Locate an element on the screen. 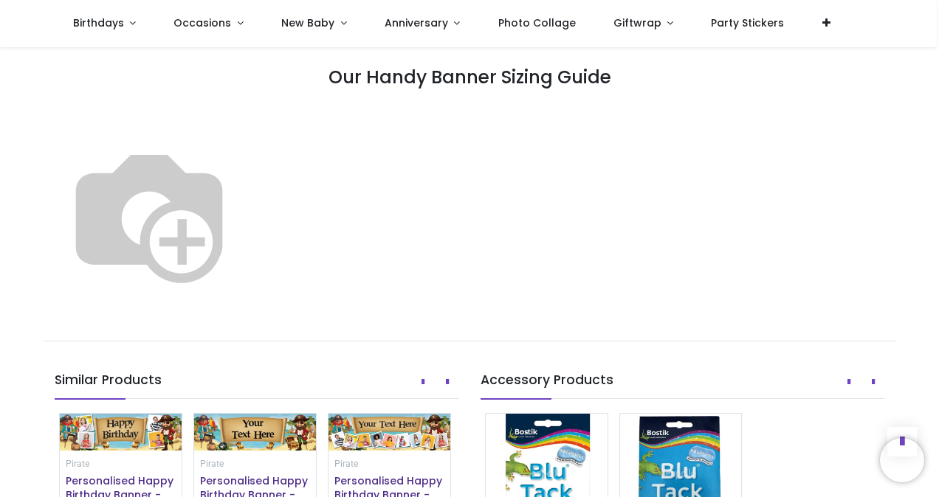  span: Giftwrap is located at coordinates (637, 23).